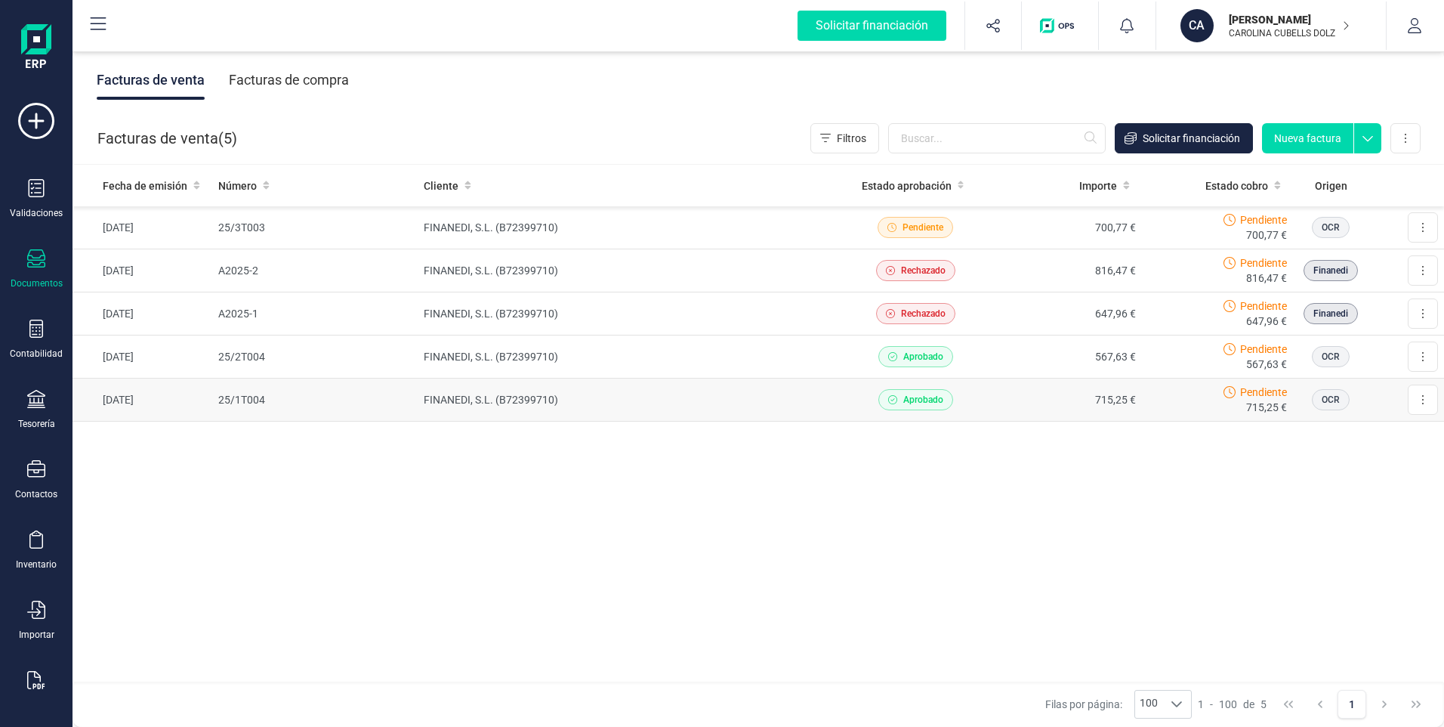 This screenshot has height=727, width=1444. I want to click on td: A2025-1, so click(315, 313).